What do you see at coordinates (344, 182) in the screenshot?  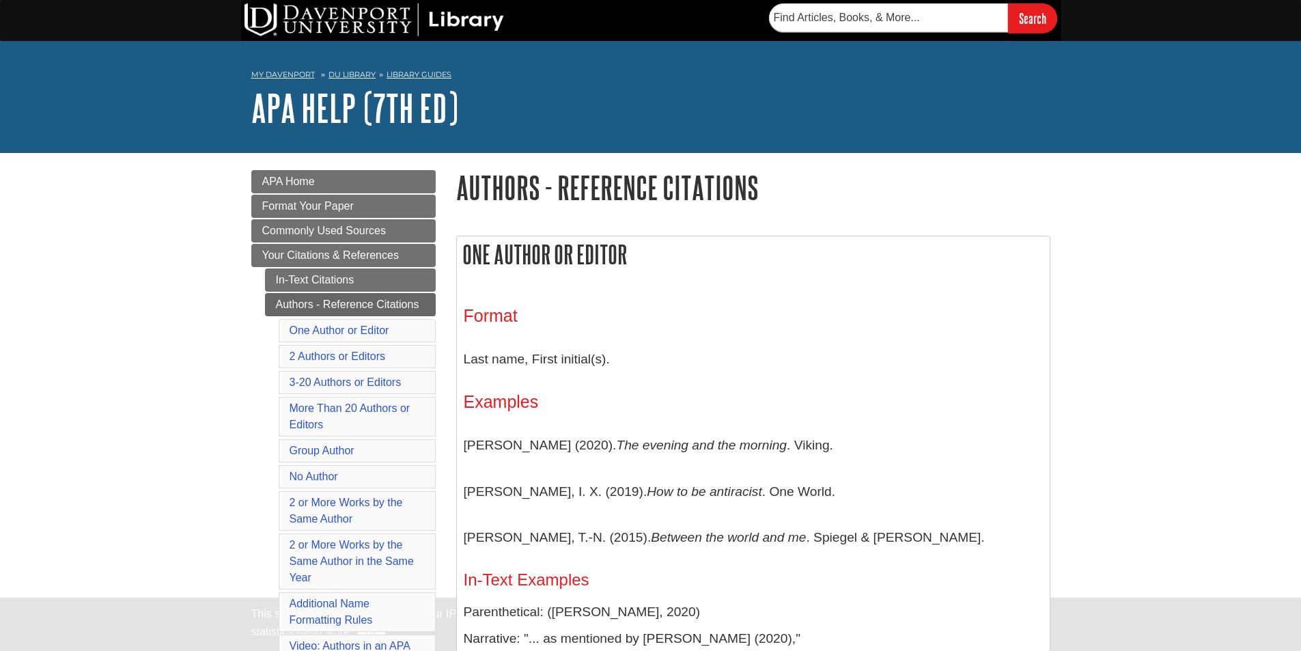 I see `a: APA Home` at bounding box center [344, 182].